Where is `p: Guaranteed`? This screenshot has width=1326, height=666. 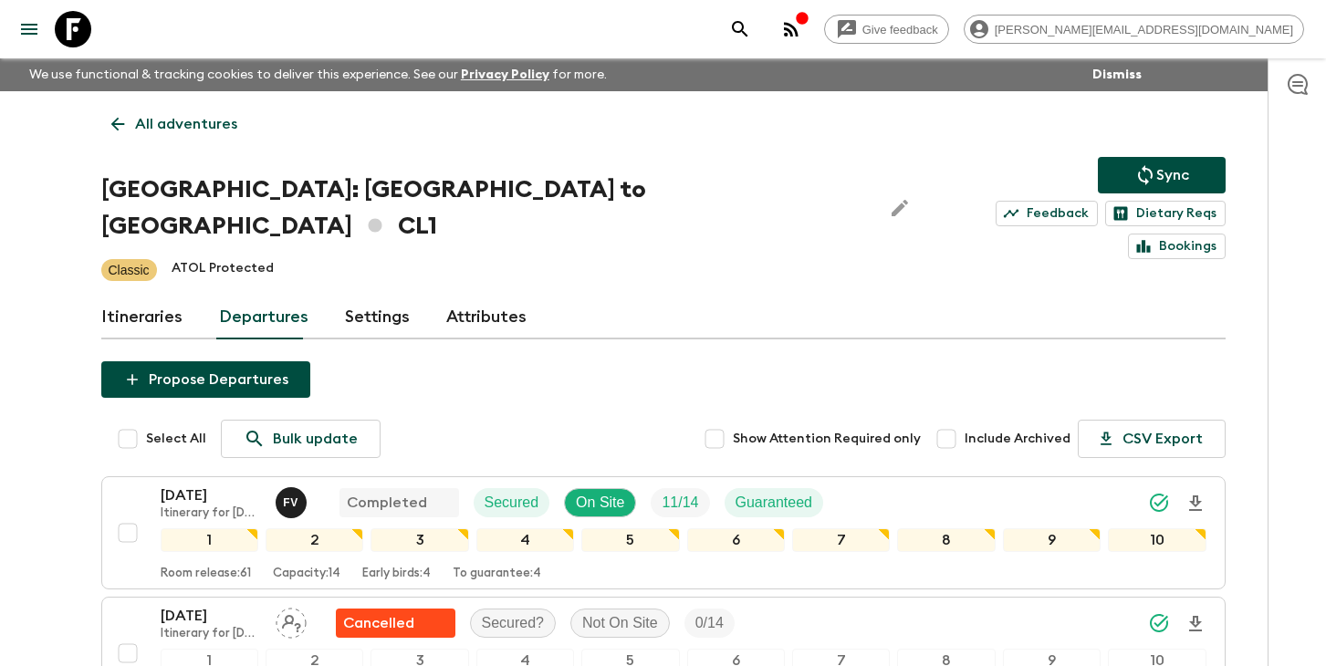 p: Guaranteed is located at coordinates (774, 503).